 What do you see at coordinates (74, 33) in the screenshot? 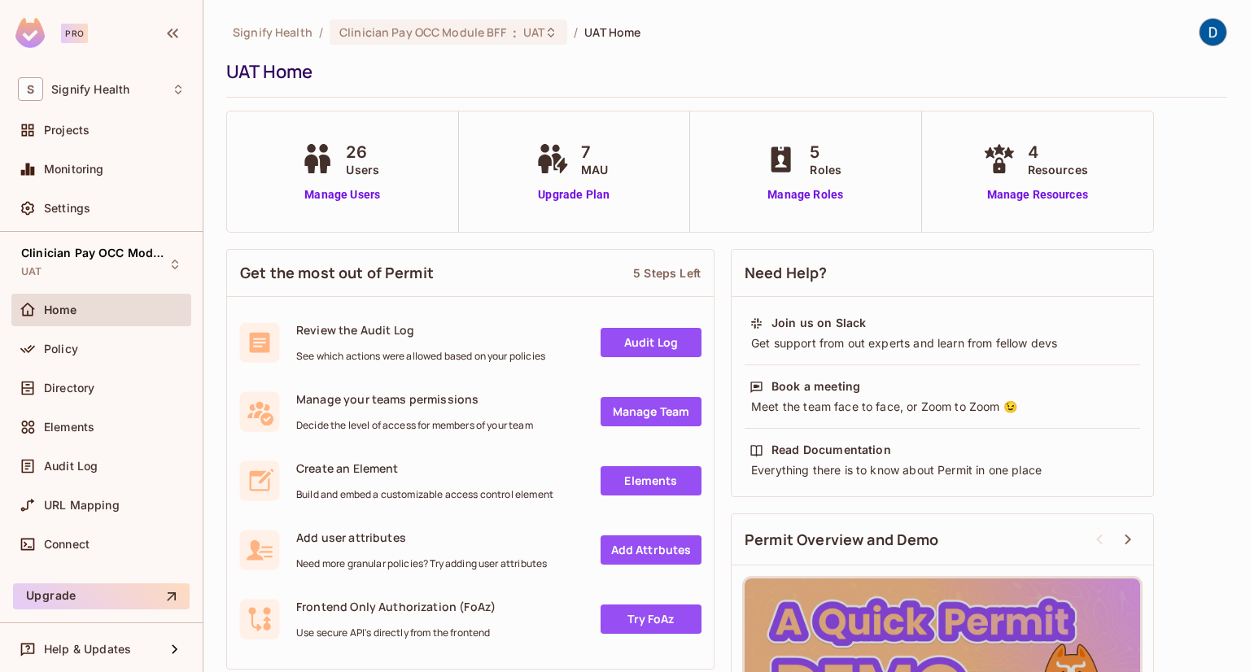
I see `div: Pro` at bounding box center [74, 33].